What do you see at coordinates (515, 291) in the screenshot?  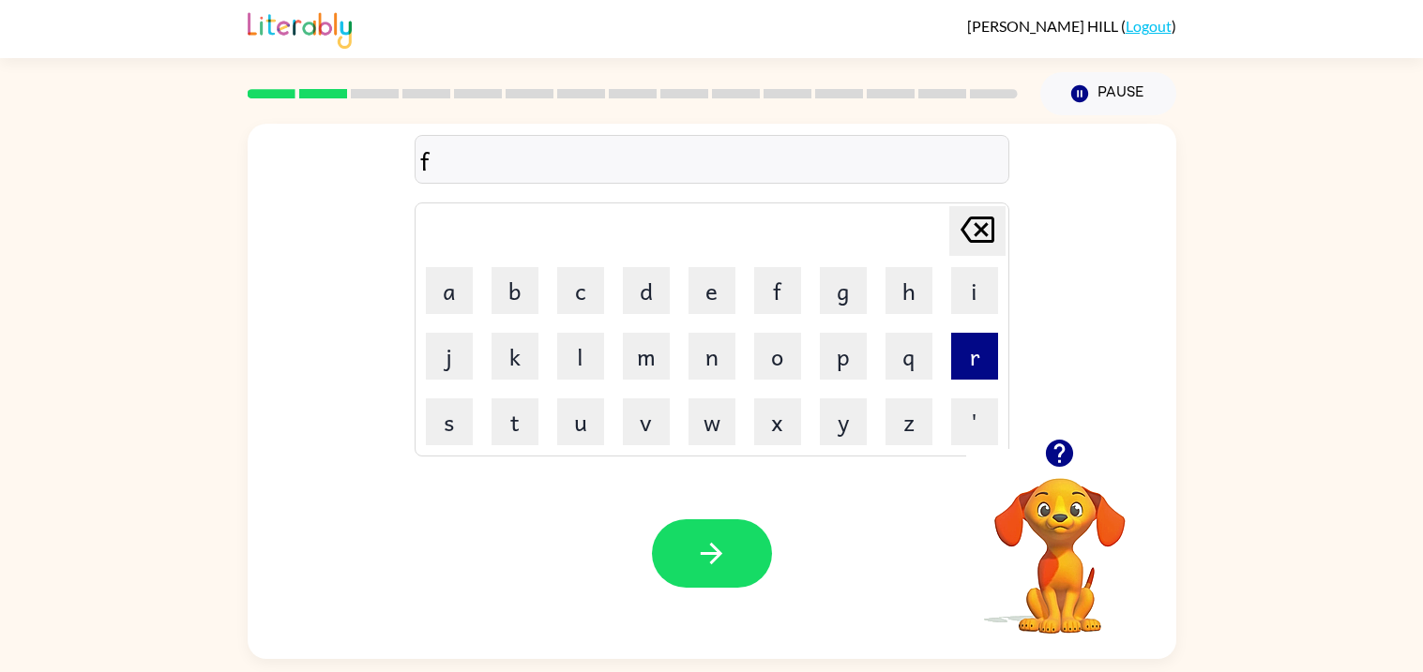 I see `button: b` at bounding box center [515, 291].